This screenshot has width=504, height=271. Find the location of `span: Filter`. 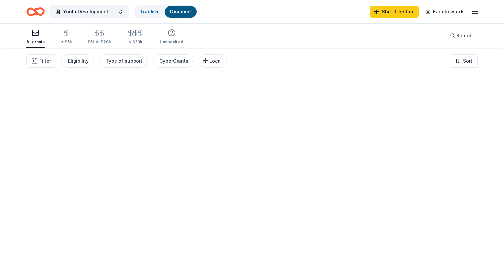

span: Filter is located at coordinates (45, 61).